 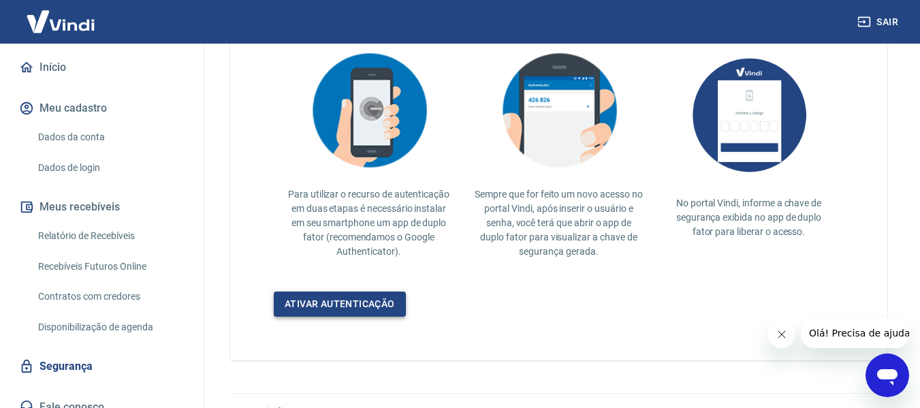 I want to click on p: Sempre que for feito um novo acesso no portal Vindi, após inserir o usuário e senha, você terá qu..., so click(x=558, y=223).